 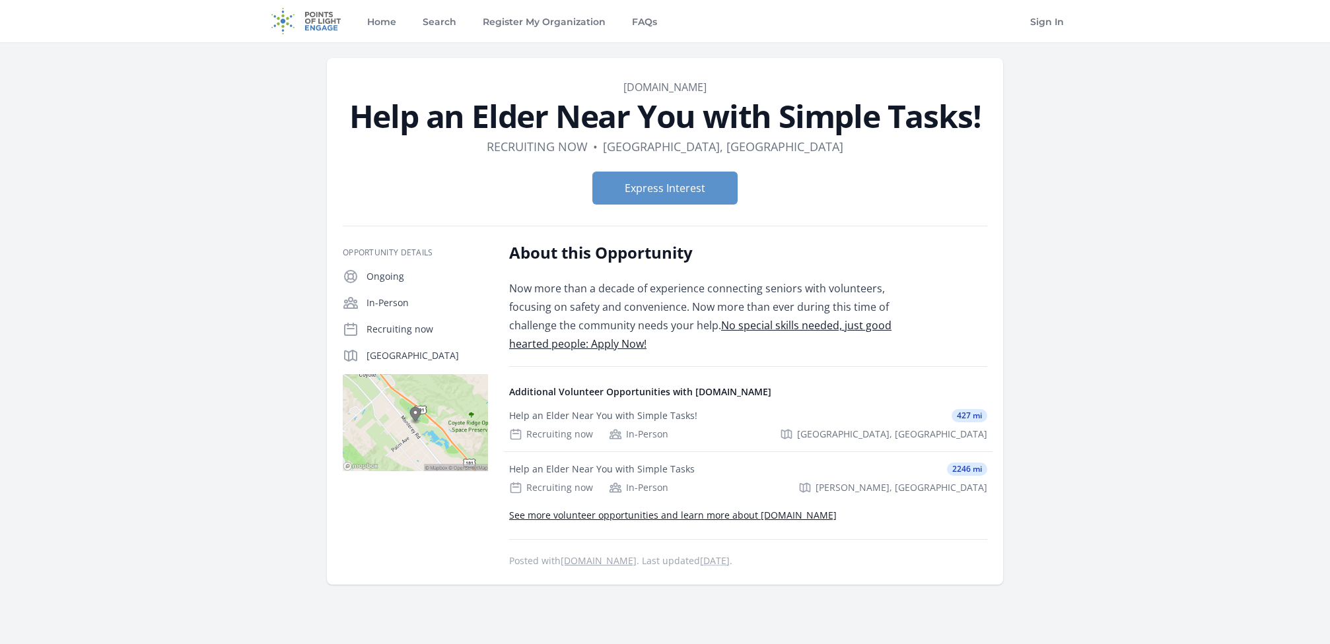 What do you see at coordinates (415, 253) in the screenshot?
I see `h3: Opportunity Details` at bounding box center [415, 253].